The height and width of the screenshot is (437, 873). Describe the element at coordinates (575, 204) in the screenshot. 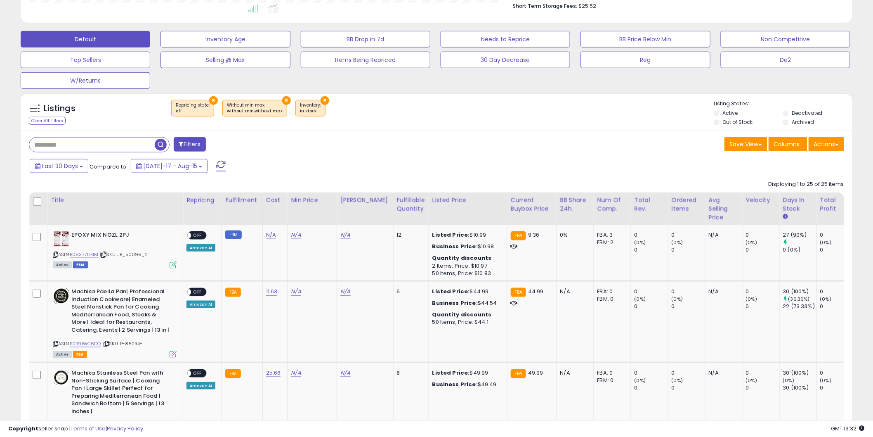

I see `div: BB Share 24h.` at that location.